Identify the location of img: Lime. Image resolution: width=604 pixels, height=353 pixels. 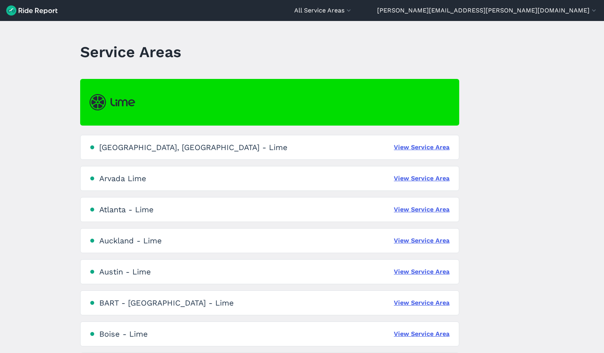
(112, 102).